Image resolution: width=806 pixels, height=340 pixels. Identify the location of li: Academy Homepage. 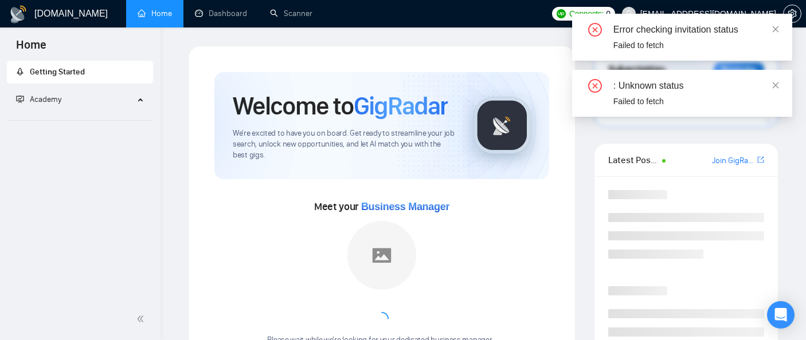
(80, 119).